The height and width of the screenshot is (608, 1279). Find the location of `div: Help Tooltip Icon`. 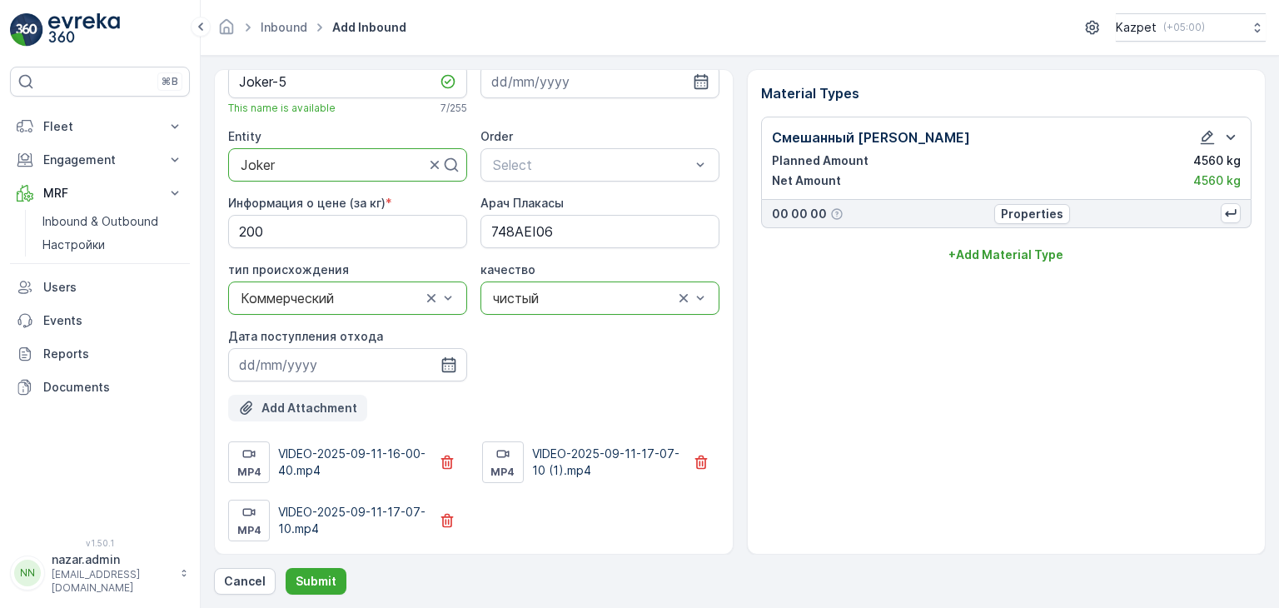

div: Help Tooltip Icon is located at coordinates (837, 214).